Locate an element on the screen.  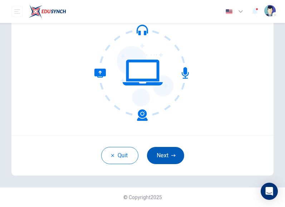
button: Quit is located at coordinates (120, 156).